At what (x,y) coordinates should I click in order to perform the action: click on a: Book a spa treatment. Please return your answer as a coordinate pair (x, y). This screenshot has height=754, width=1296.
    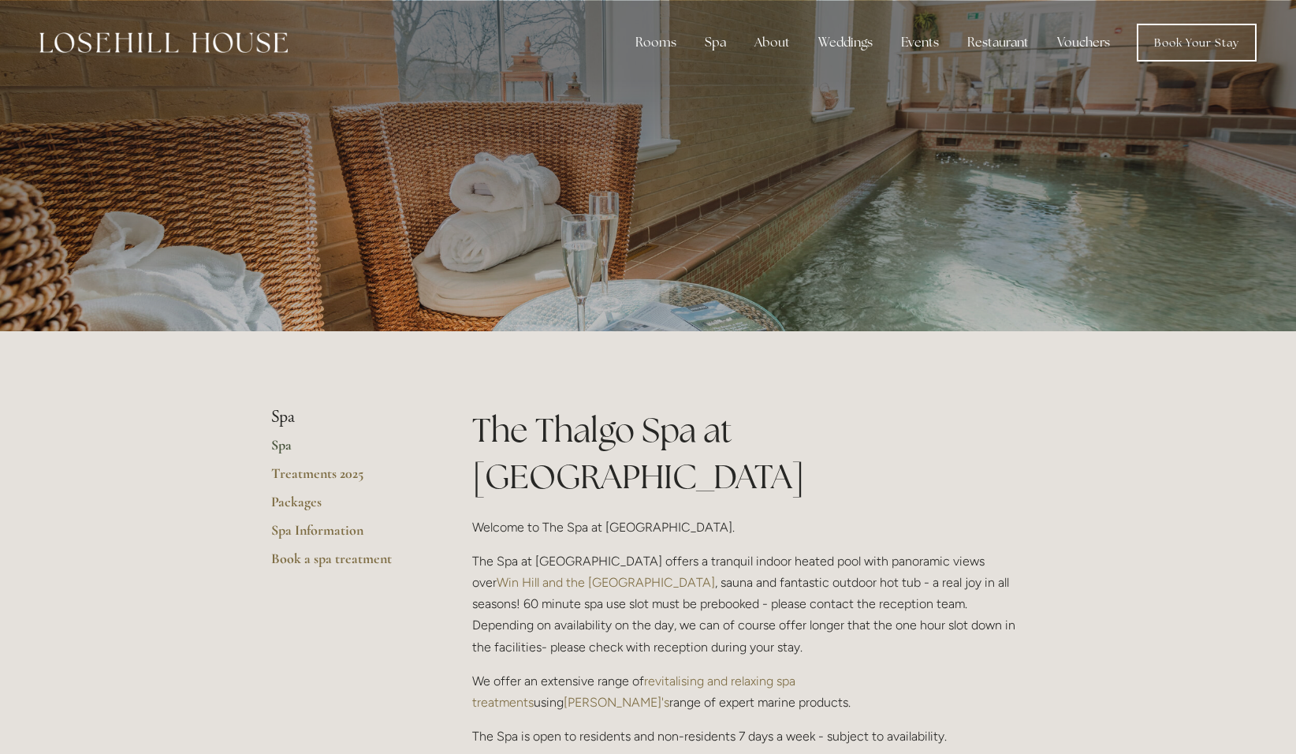
    Looking at the image, I should click on (346, 564).